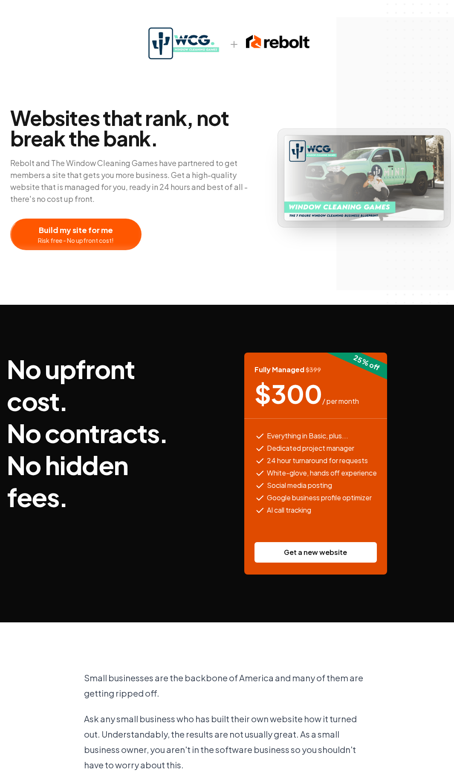  Describe the element at coordinates (227, 741) in the screenshot. I see `p: Ask any small business who has built their own website how it turned out. Understandably, the res...` at that location.